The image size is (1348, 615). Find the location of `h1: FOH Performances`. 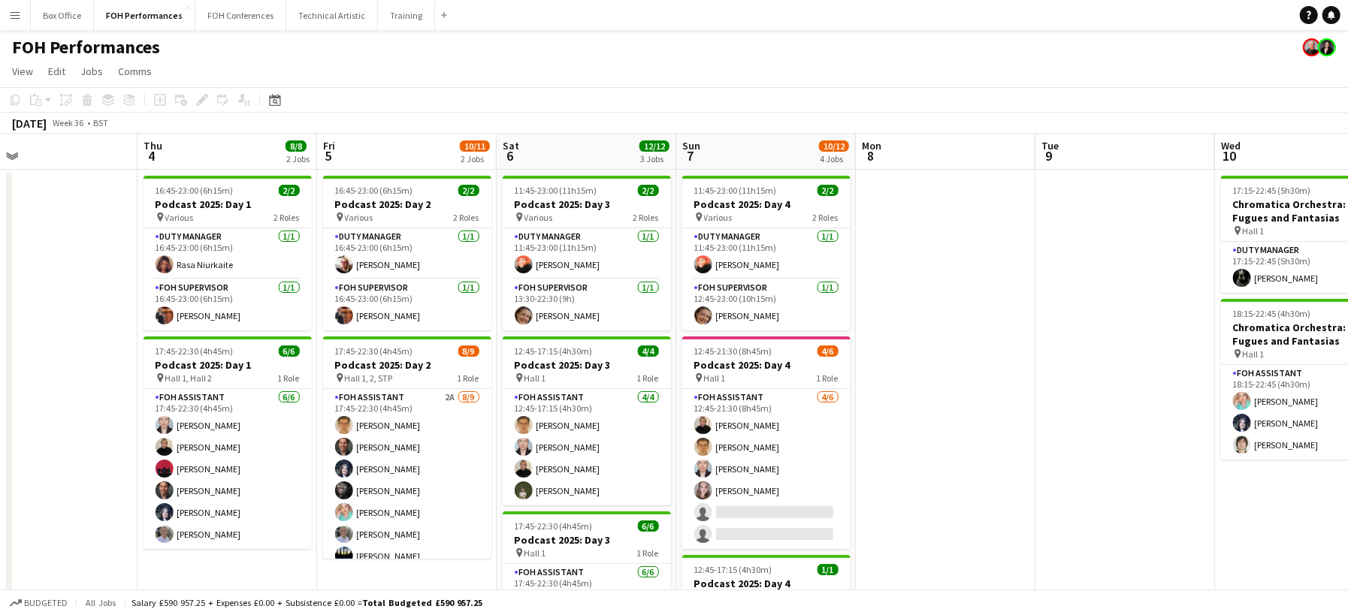

h1: FOH Performances is located at coordinates (86, 47).